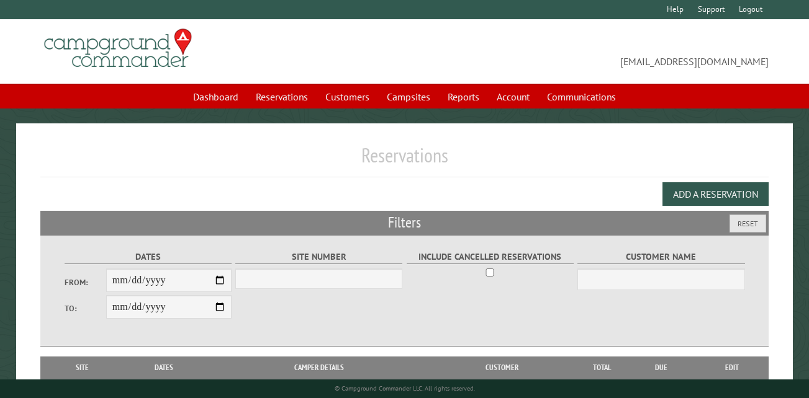 This screenshot has width=809, height=398. What do you see at coordinates (660, 257) in the screenshot?
I see `label: Customer Name` at bounding box center [660, 257].